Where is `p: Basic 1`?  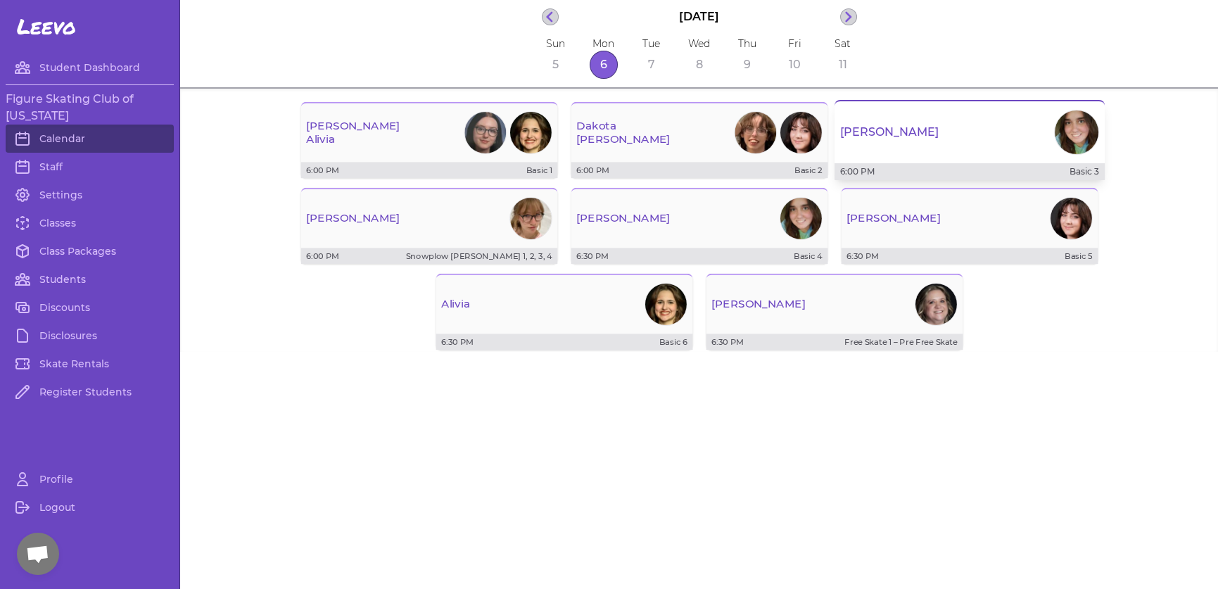 p: Basic 1 is located at coordinates (469, 170).